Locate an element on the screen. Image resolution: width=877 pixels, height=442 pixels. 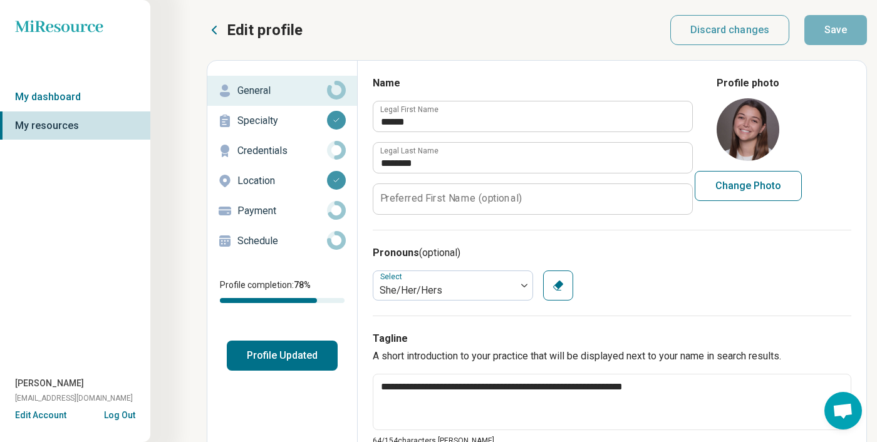
a: Credentials is located at coordinates (282, 151).